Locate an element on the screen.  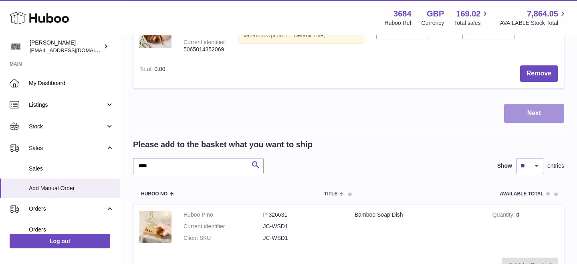
label: Show is located at coordinates (504, 165).